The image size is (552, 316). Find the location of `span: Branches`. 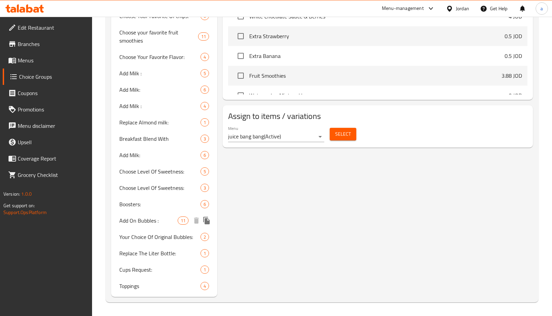

span: Branches is located at coordinates (52, 44).